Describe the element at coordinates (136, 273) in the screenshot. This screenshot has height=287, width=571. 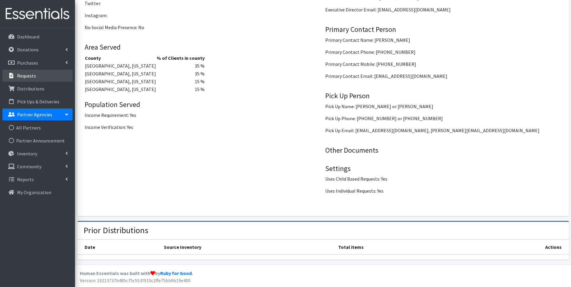
I see `strong: Human Essentials was built with by .` at that location.